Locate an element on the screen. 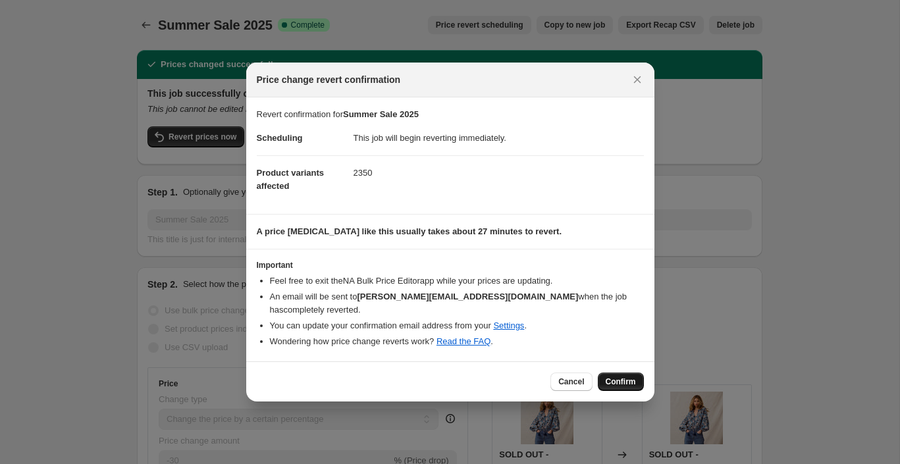  a: Read the FAQ is located at coordinates (463, 341).